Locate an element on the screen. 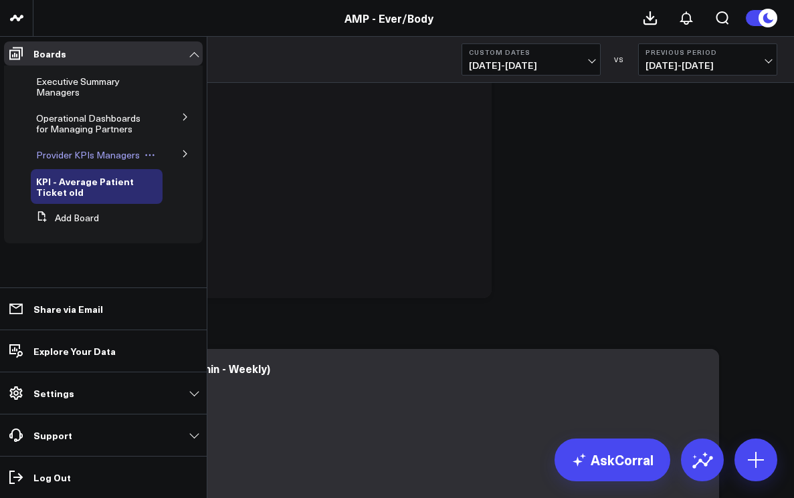  span: Provider KPIs Managers is located at coordinates (88, 154).